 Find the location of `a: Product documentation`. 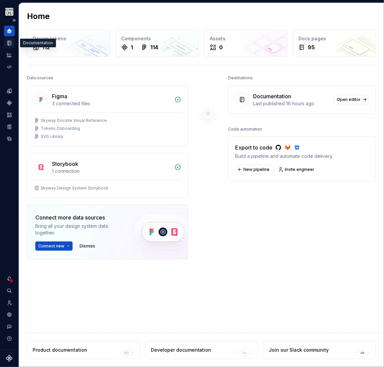

a: Product documentation is located at coordinates (83, 350).